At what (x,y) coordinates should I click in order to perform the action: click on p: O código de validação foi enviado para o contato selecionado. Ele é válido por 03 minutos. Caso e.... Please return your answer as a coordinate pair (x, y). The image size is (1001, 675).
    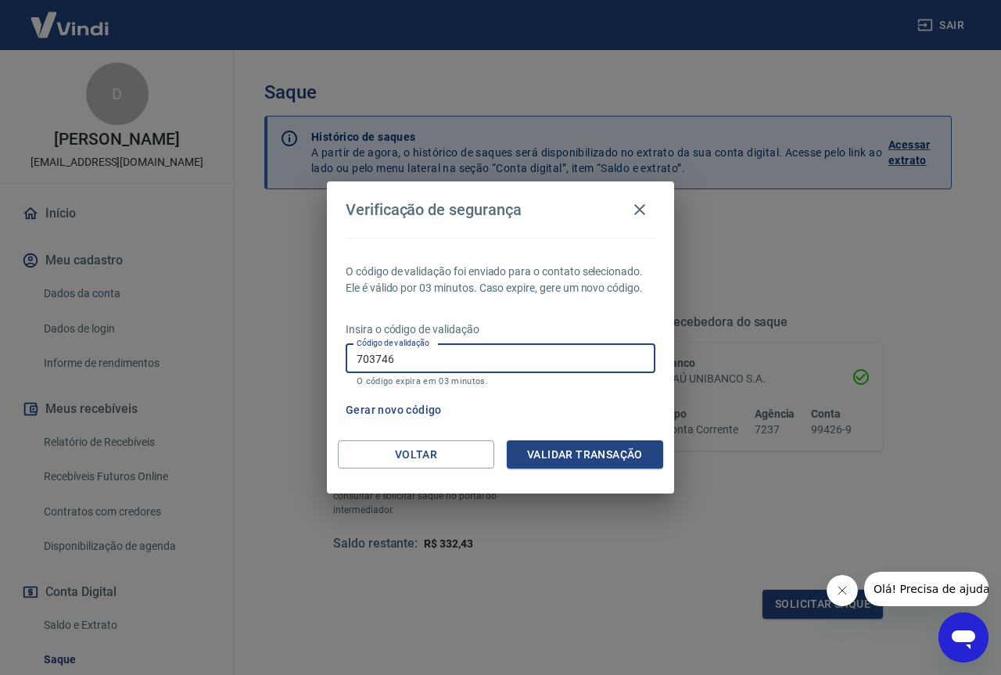
    Looking at the image, I should click on (501, 280).